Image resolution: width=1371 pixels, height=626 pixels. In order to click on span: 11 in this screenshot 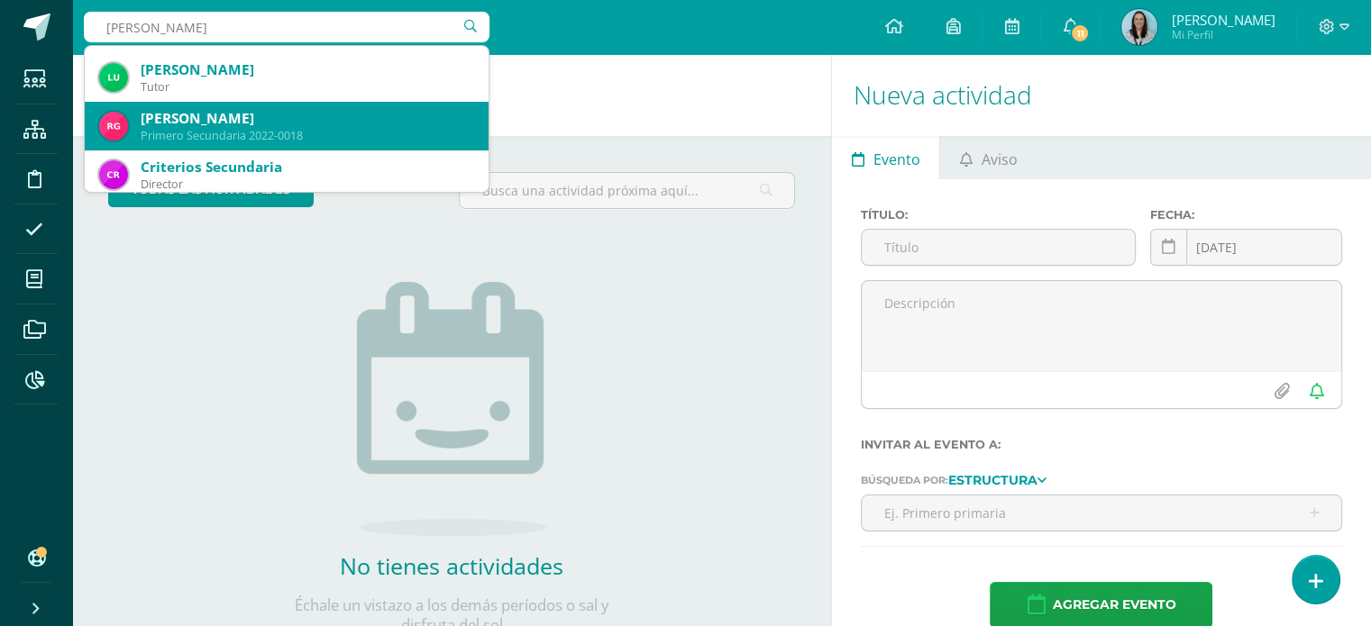, I will do `click(1080, 33)`.